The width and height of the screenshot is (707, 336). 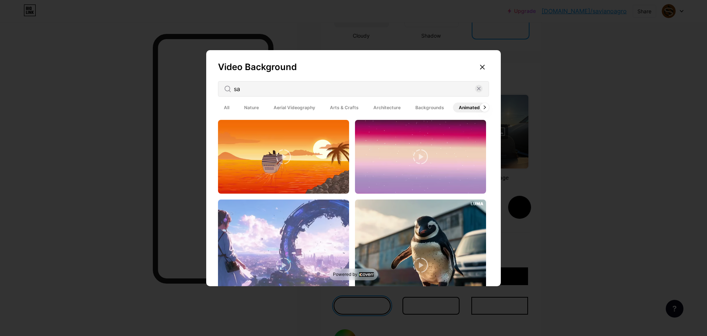 What do you see at coordinates (345, 274) in the screenshot?
I see `span: Powered by` at bounding box center [345, 274].